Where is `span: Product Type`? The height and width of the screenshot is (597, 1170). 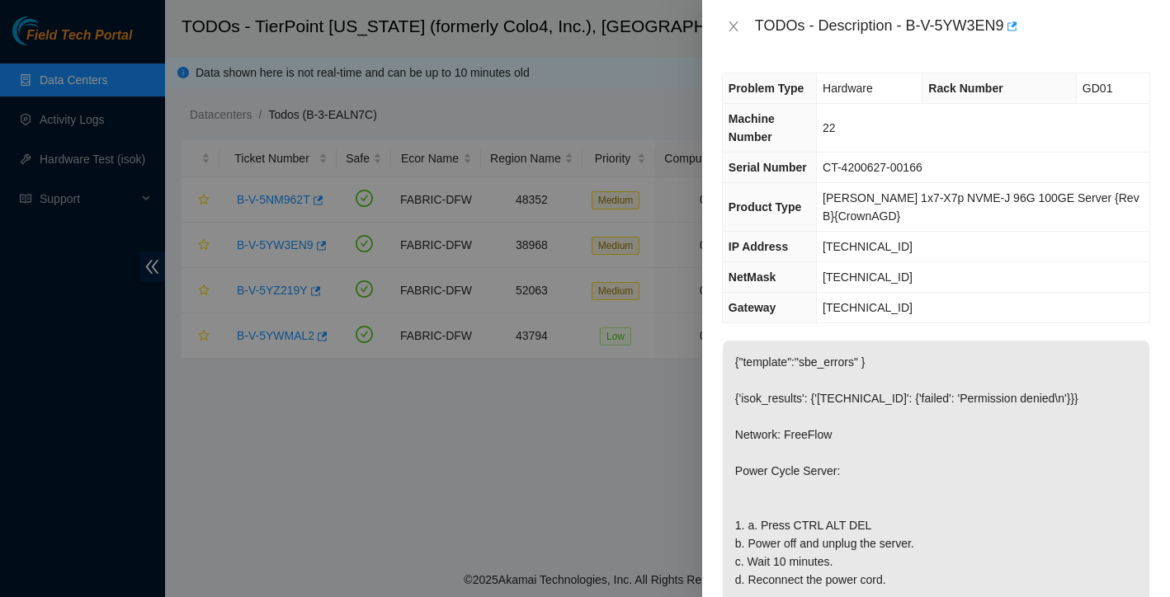 span: Product Type is located at coordinates (765, 207).